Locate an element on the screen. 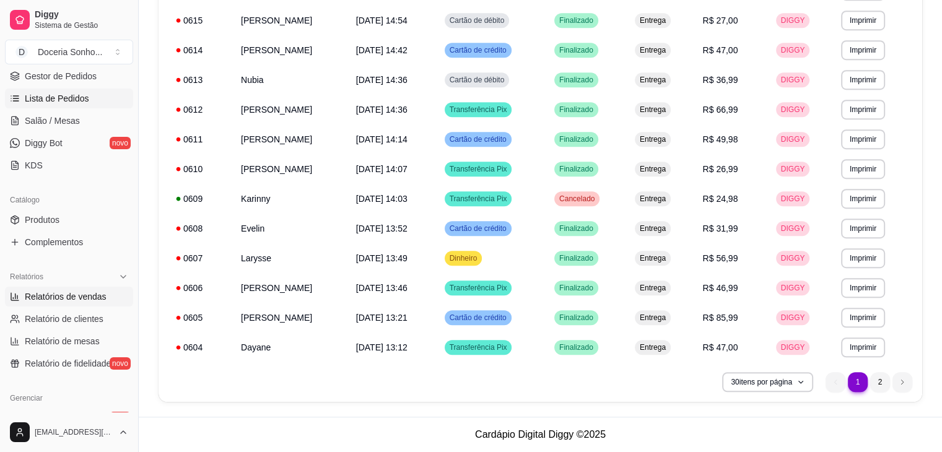 This screenshot has width=942, height=452. span: R$ 26,99 is located at coordinates (720, 169).